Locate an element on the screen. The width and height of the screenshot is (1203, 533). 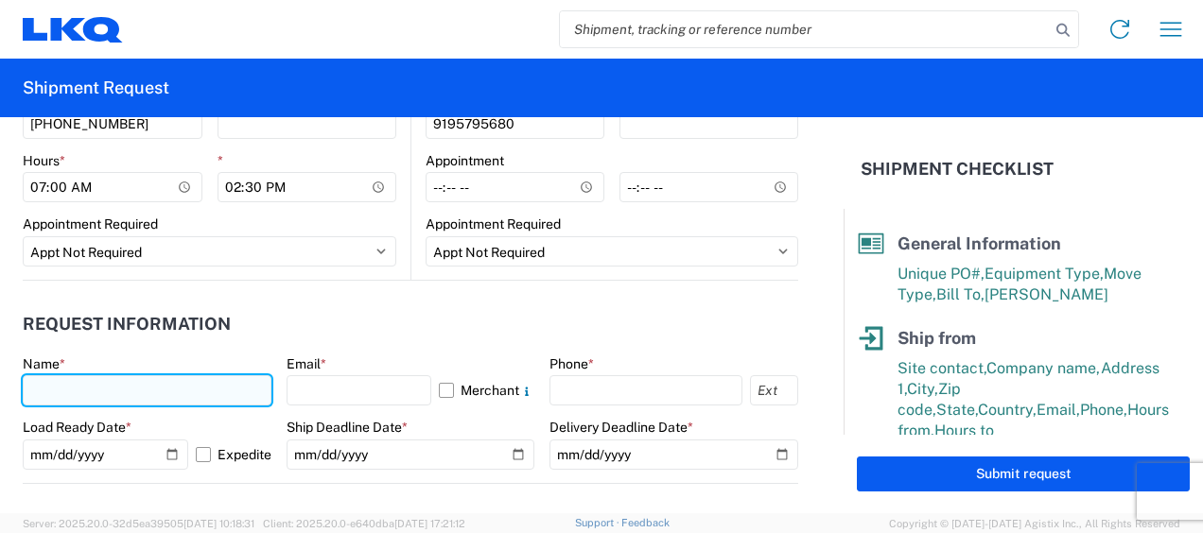
input: Shipment, tracking or reference number is located at coordinates (805, 29).